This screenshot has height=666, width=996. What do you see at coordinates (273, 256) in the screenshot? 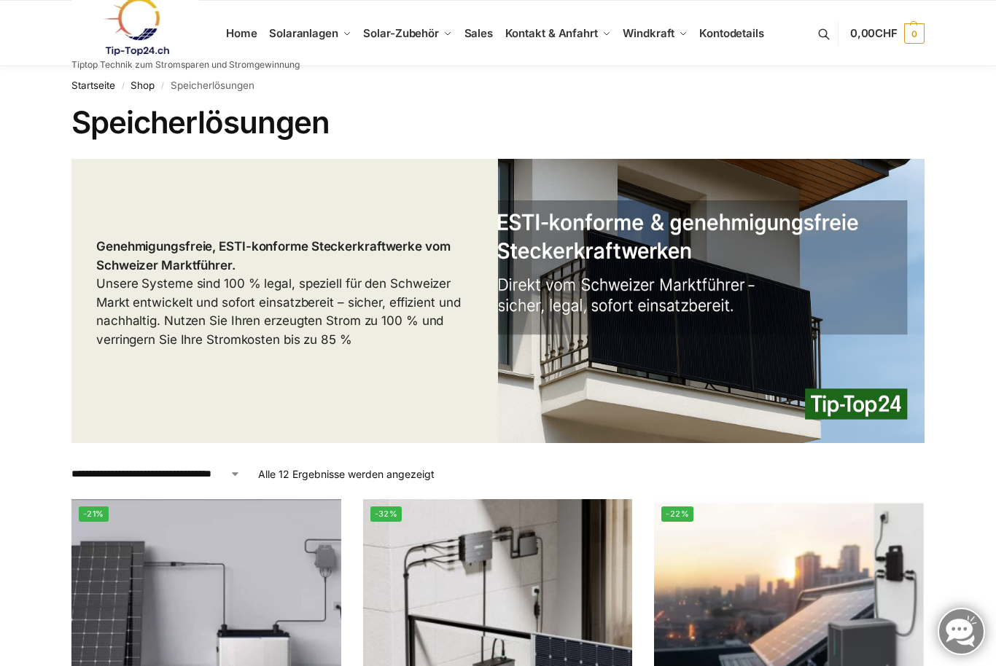
I see `strong: Genehmigungsfreie, ESTI-konforme Steckerkraftwerke vom Schweizer Marktführer.` at bounding box center [273, 256].